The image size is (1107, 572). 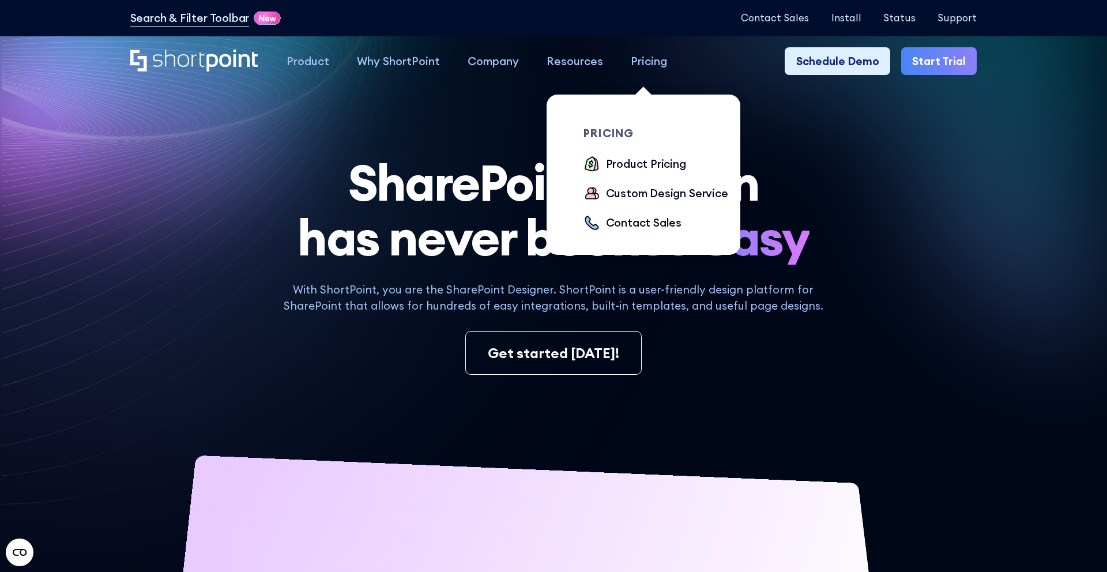 What do you see at coordinates (308, 61) in the screenshot?
I see `div: Product` at bounding box center [308, 61].